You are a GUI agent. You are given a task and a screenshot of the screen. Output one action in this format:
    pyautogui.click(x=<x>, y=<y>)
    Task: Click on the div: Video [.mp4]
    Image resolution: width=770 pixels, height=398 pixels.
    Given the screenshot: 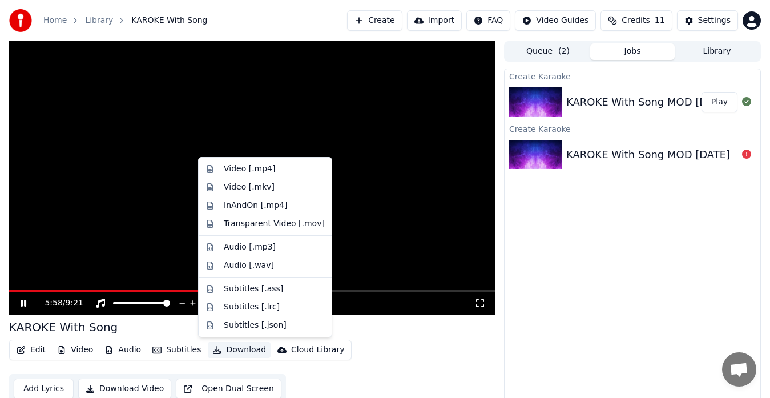 What is the action you would take?
    pyautogui.click(x=250, y=169)
    